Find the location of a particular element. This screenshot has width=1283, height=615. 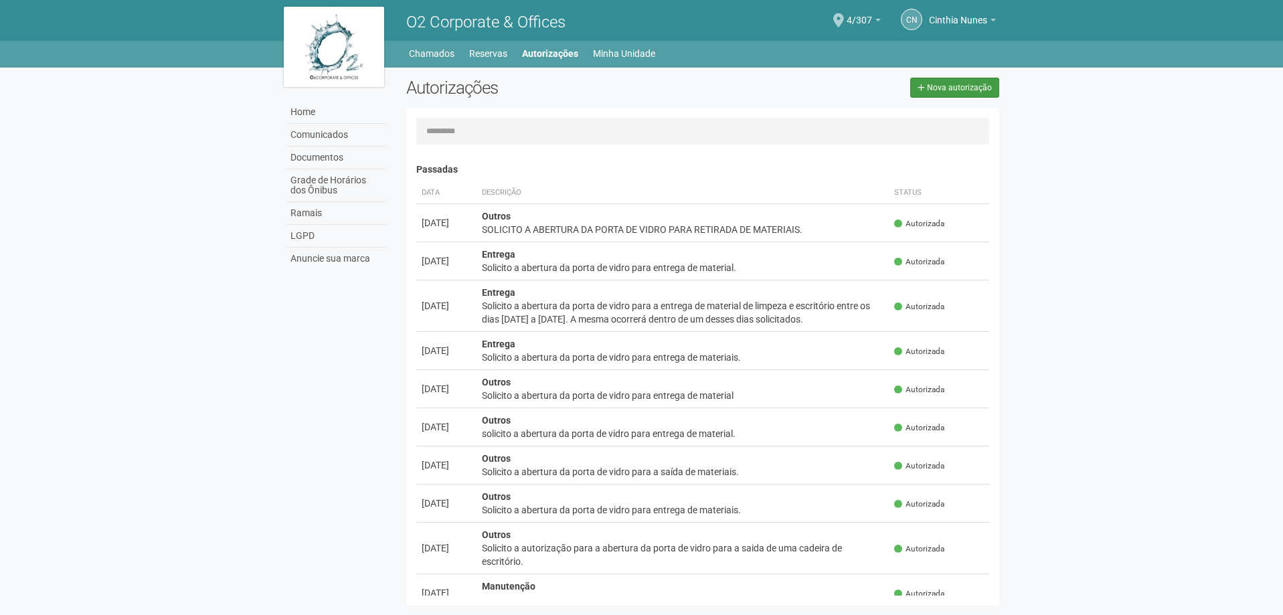

h2: Autorizações is located at coordinates (550, 88).